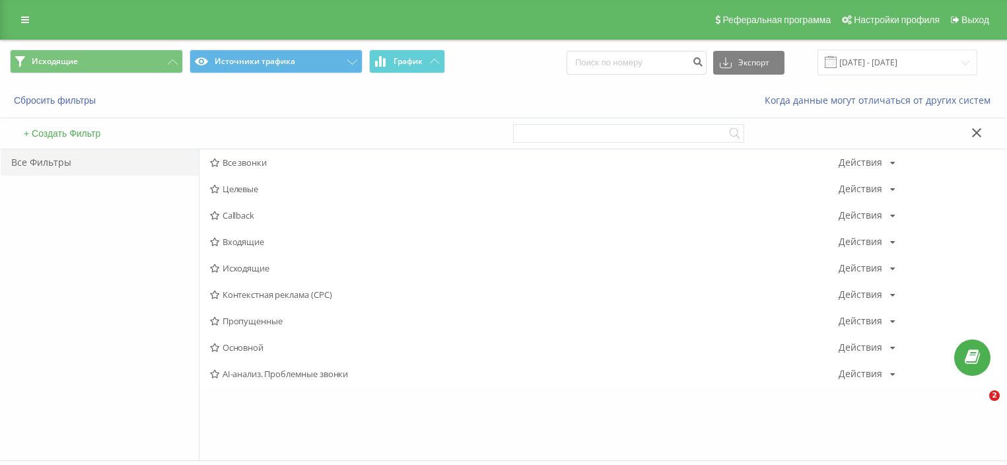  Describe the element at coordinates (776, 20) in the screenshot. I see `span: Реферальная программа` at that location.